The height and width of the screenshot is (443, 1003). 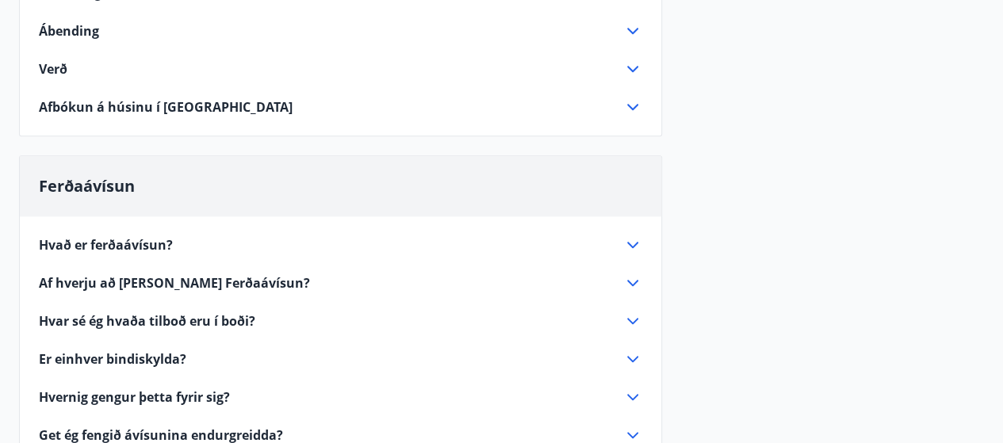 I want to click on span: Hvernig gengur þetta fyrir sig?, so click(x=134, y=397).